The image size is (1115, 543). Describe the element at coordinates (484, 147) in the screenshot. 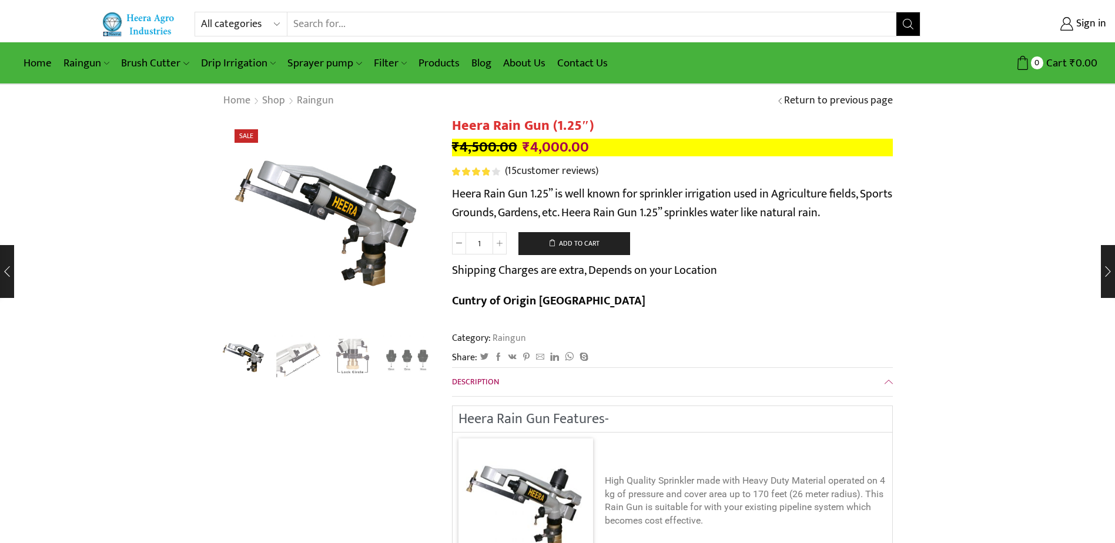

I see `bdi: 4,500.00` at that location.